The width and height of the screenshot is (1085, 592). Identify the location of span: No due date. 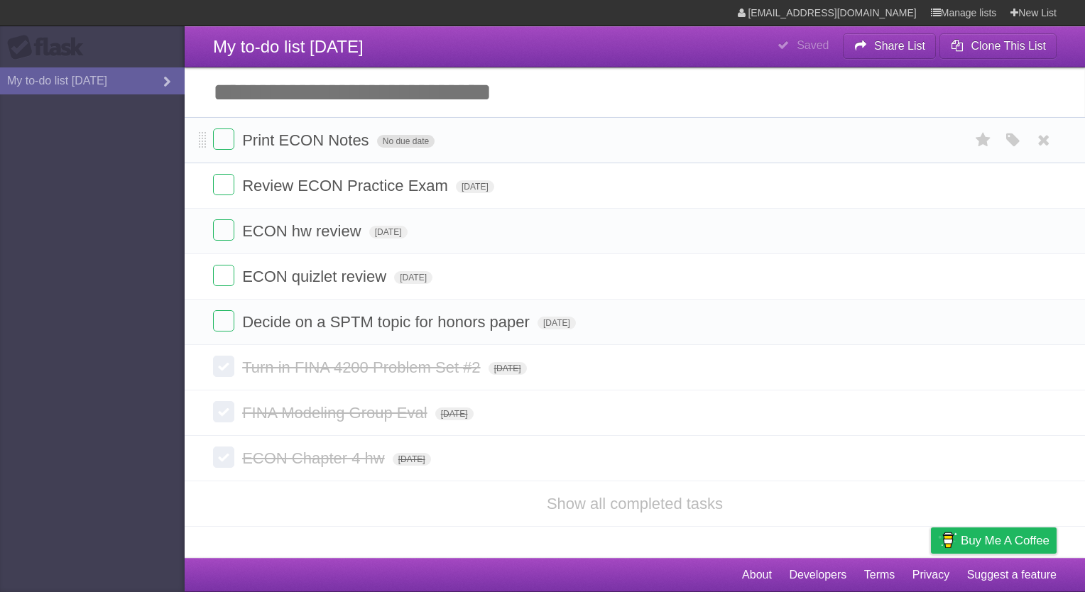
(405, 141).